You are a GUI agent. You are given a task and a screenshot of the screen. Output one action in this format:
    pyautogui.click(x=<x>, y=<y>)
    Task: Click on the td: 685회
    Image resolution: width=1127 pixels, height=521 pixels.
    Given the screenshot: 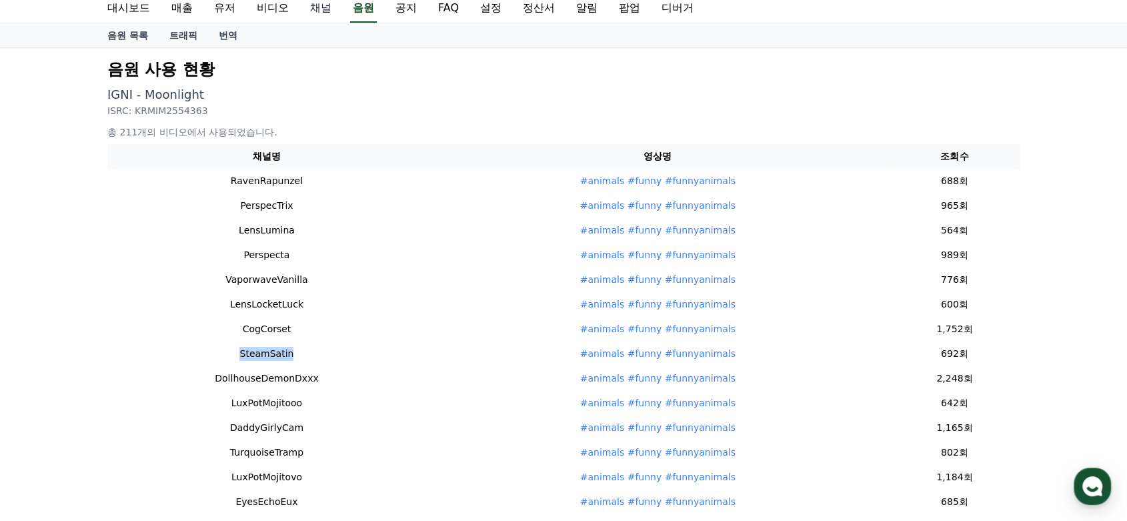 What is the action you would take?
    pyautogui.click(x=954, y=501)
    